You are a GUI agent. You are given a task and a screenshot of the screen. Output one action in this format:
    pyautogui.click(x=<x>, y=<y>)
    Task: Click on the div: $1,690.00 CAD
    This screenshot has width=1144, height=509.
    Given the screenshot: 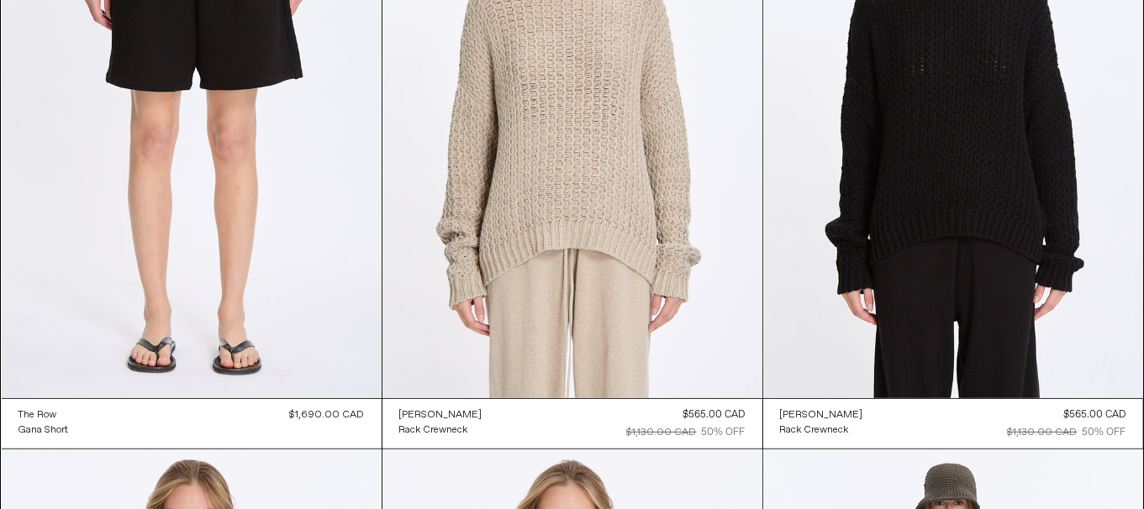 What is the action you would take?
    pyautogui.click(x=327, y=415)
    